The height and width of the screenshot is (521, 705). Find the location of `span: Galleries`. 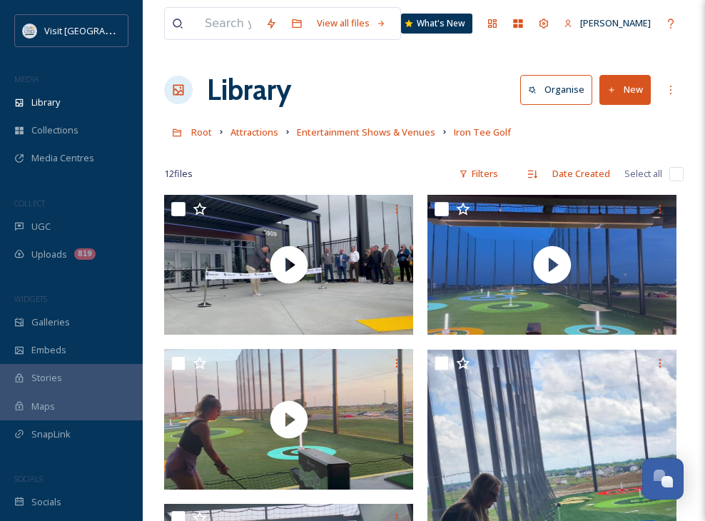

span: Galleries is located at coordinates (51, 322).